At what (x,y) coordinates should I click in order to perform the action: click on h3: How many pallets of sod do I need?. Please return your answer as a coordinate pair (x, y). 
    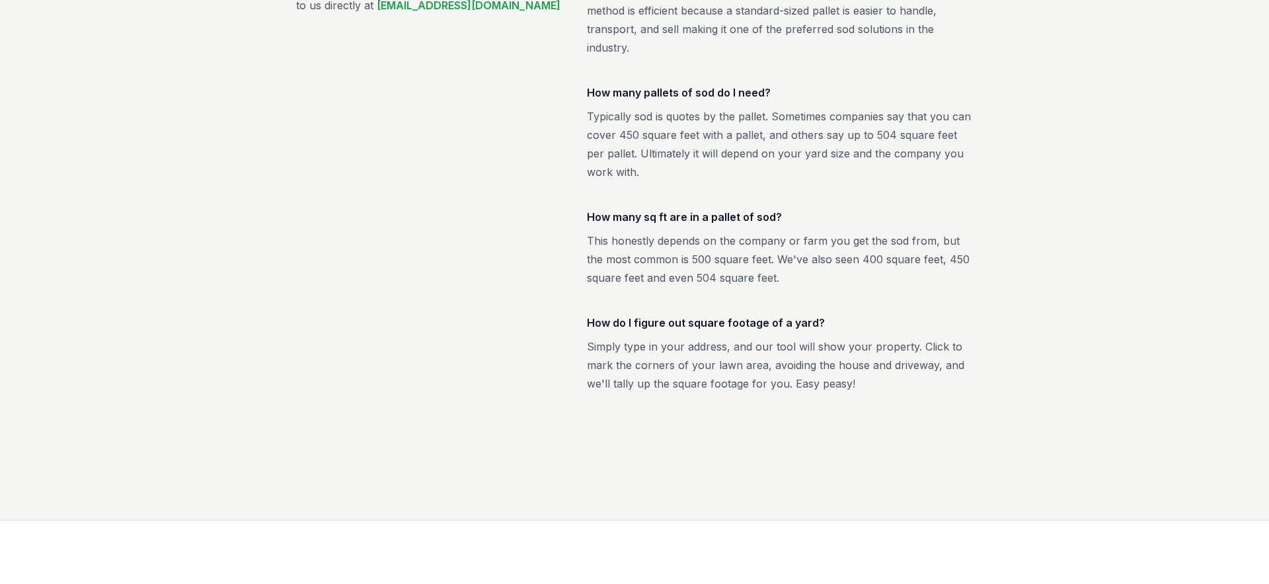
    Looking at the image, I should click on (780, 93).